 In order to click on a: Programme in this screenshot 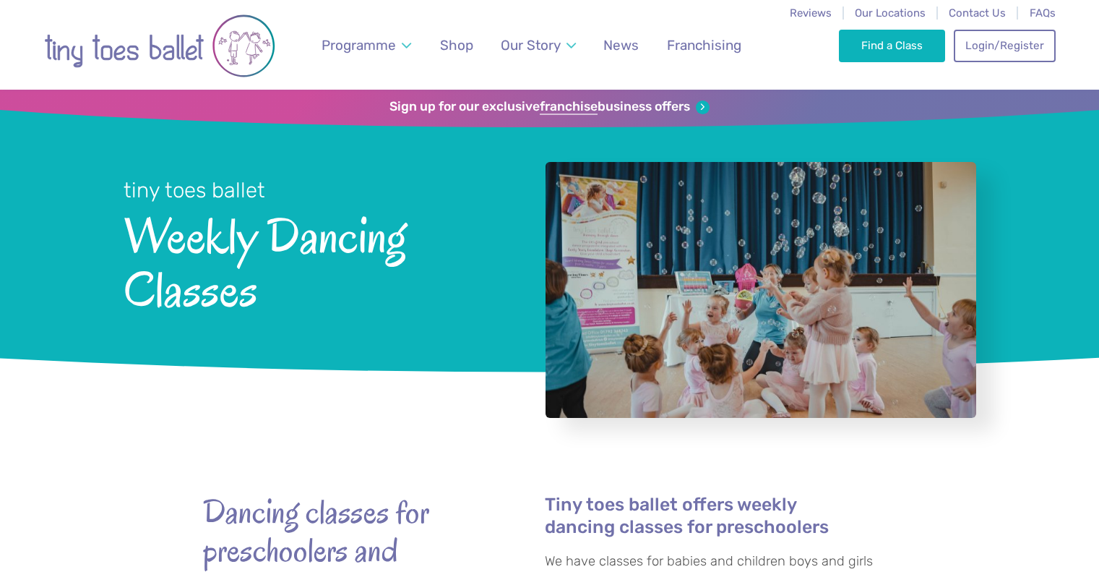, I will do `click(366, 45)`.